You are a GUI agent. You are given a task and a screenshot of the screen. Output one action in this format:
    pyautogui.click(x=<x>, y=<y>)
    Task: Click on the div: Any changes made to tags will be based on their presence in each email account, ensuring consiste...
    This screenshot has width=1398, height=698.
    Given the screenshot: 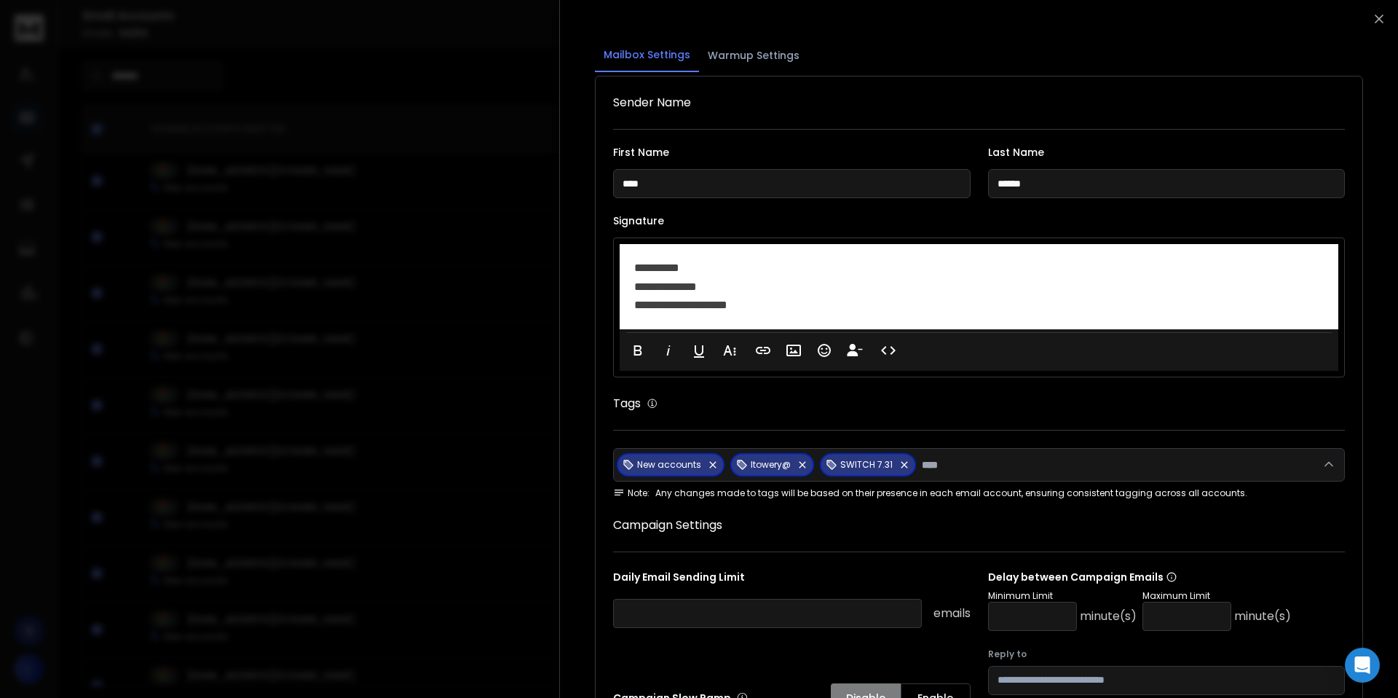 What is the action you would take?
    pyautogui.click(x=979, y=493)
    